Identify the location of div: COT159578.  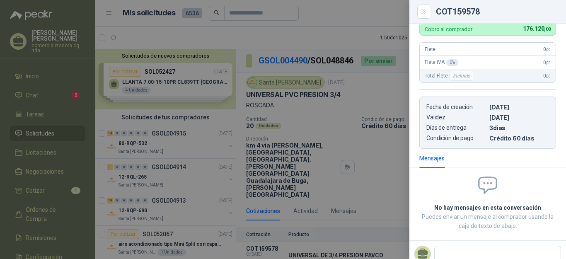
(496, 12).